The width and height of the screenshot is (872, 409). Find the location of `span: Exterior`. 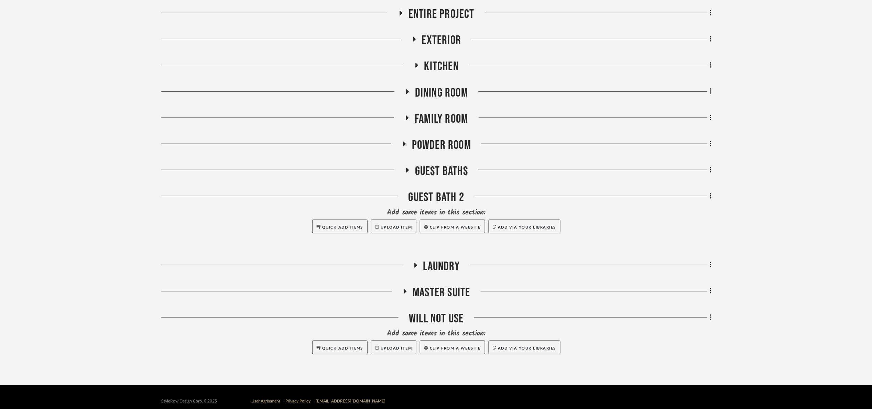

span: Exterior is located at coordinates (442, 40).